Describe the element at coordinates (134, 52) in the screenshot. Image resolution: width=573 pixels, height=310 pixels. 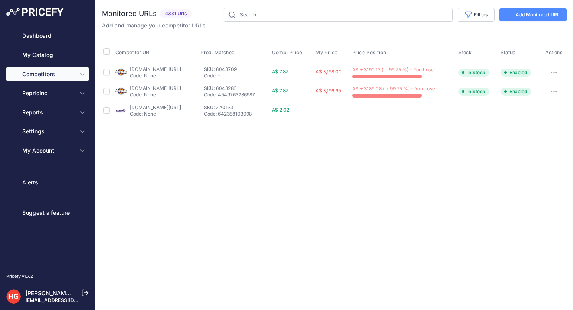
I see `span: Competitor URL` at that location.